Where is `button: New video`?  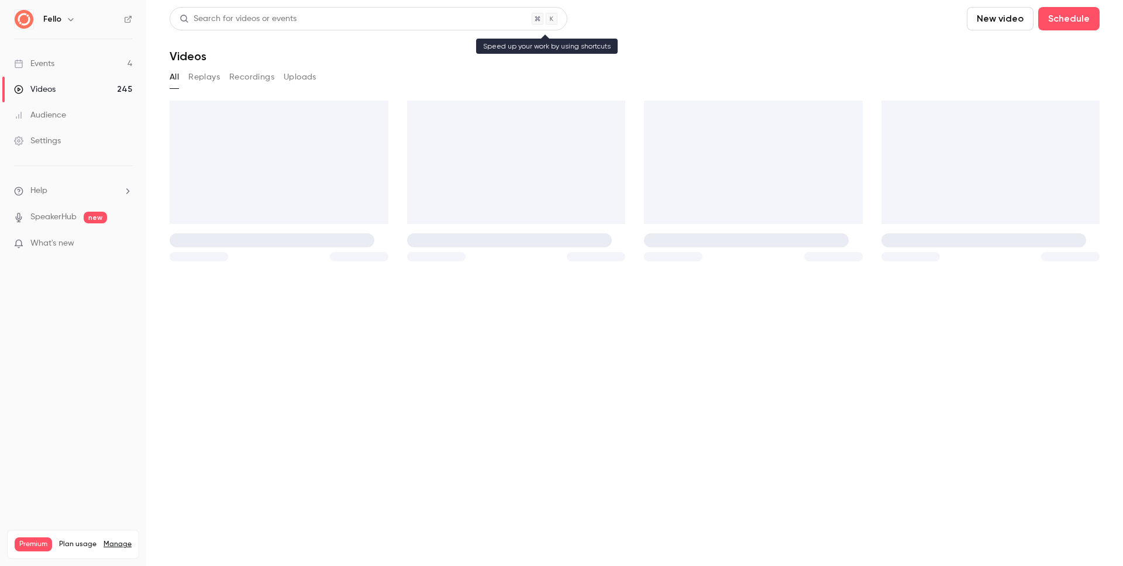 button: New video is located at coordinates (1000, 19).